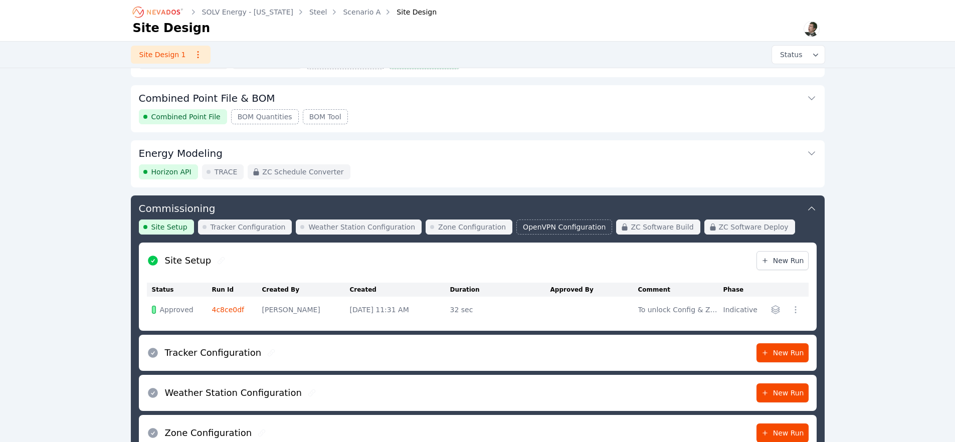  Describe the element at coordinates (325, 117) in the screenshot. I see `span: BOM Tool` at that location.